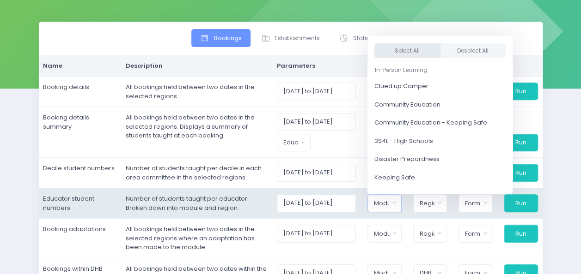 This screenshot has height=274, width=581. Describe the element at coordinates (407, 159) in the screenshot. I see `span: Disaster Prepardness` at that location.